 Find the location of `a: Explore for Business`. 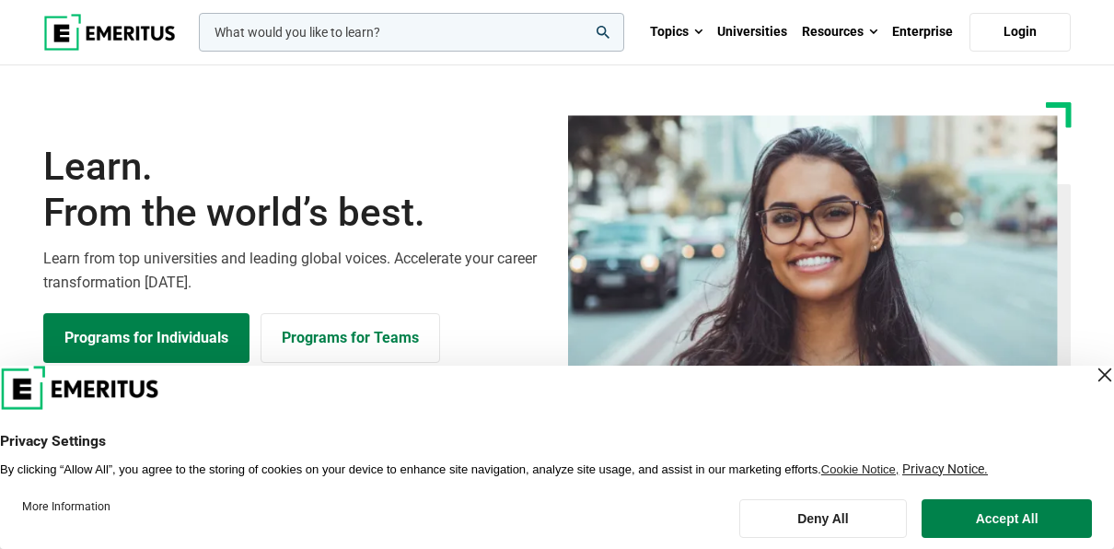

a: Explore for Business is located at coordinates (350, 338).